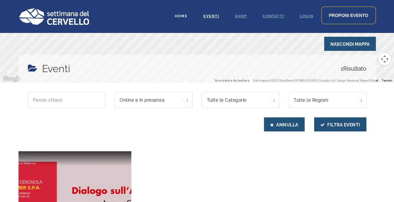  I want to click on span: Proponi evento, so click(348, 15).